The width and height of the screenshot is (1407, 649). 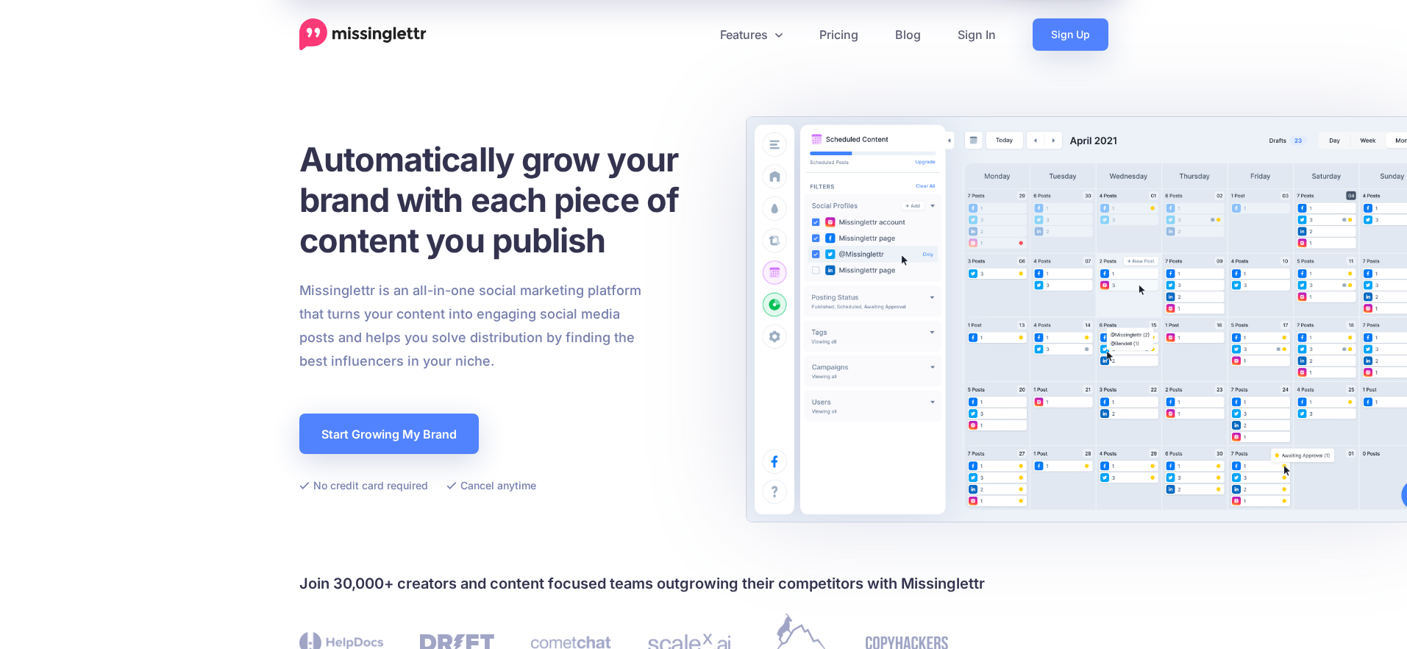 What do you see at coordinates (704, 583) in the screenshot?
I see `h4: Join 30,000+ creators and content focused teams outgrowing their competitors with Missinglettr` at bounding box center [704, 583].